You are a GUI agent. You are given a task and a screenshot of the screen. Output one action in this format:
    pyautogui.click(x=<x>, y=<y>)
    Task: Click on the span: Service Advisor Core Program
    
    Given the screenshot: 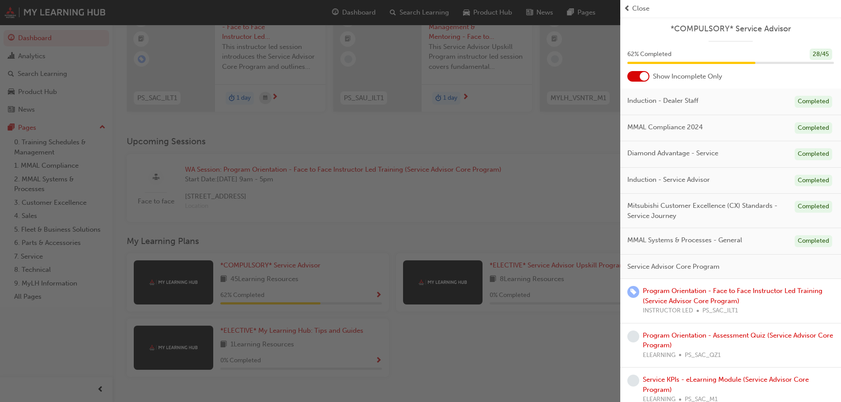 What is the action you would take?
    pyautogui.click(x=673, y=267)
    